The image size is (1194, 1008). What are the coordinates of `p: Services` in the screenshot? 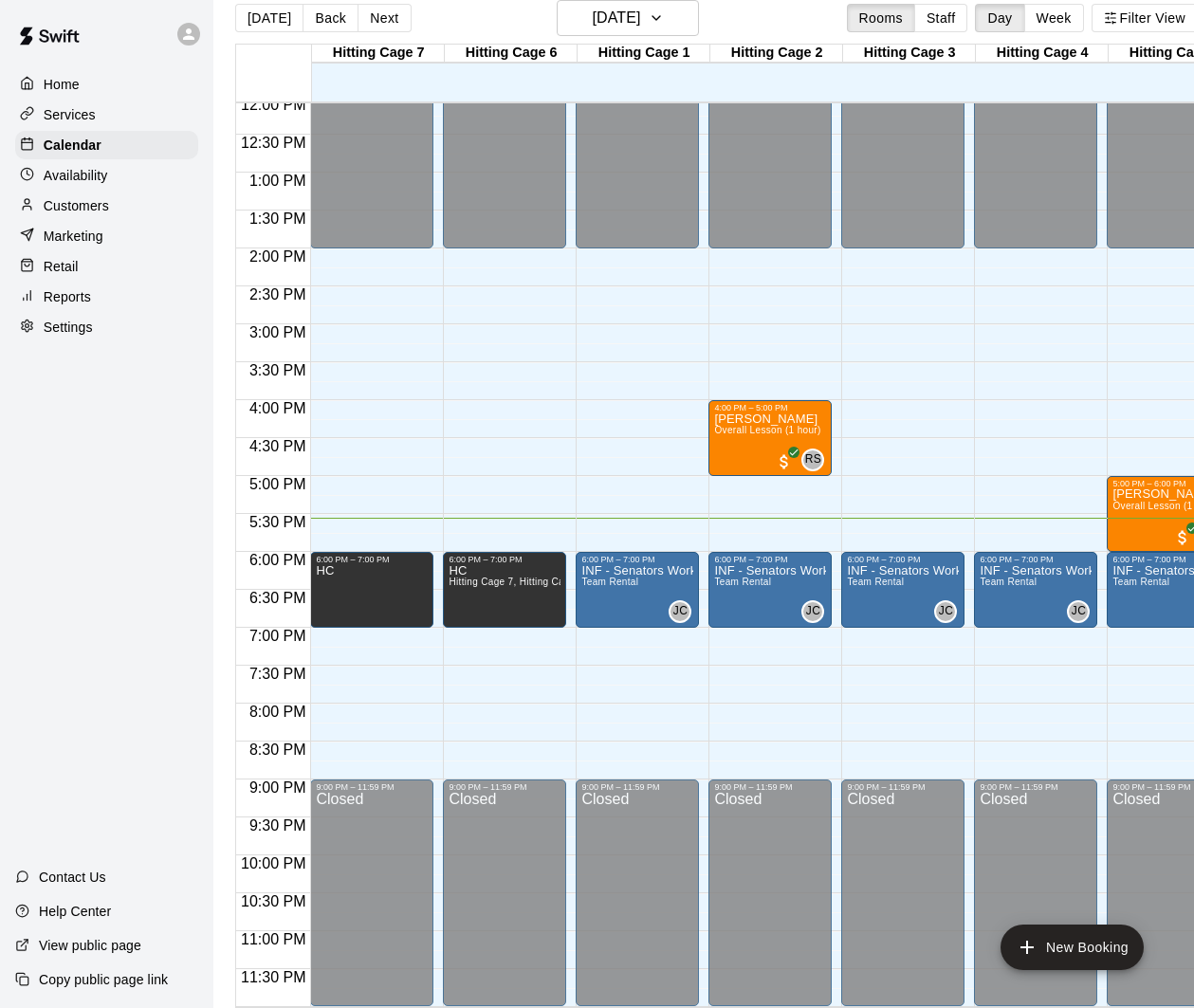 It's located at (69, 115).